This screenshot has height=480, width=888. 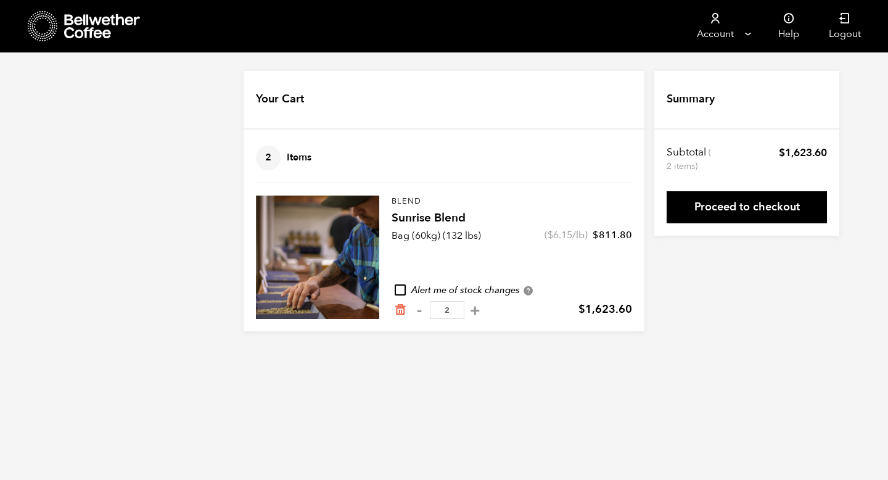 What do you see at coordinates (690, 159) in the screenshot?
I see `th: Subtotal` at bounding box center [690, 159].